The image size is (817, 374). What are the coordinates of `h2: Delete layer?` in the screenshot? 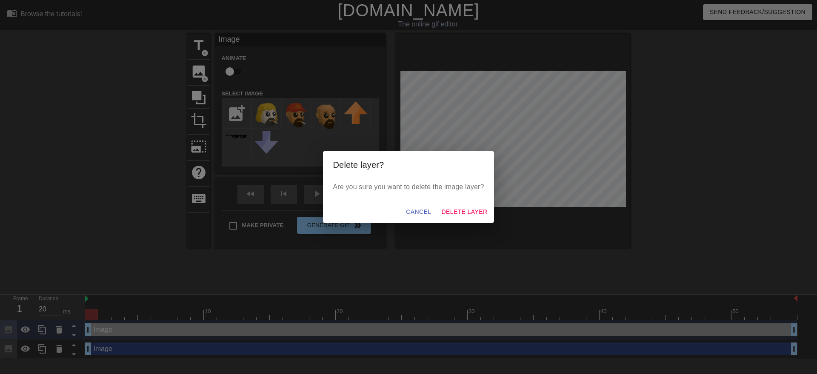 It's located at (408, 165).